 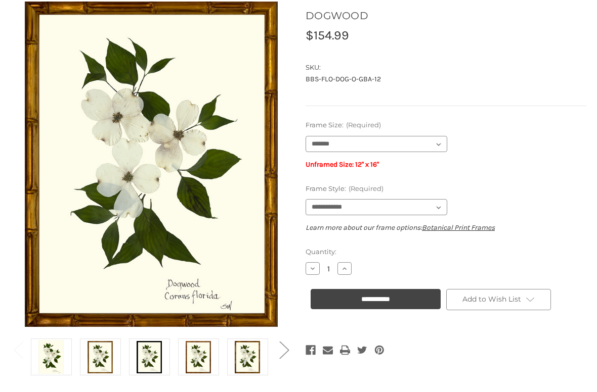 I want to click on dd: BBS-FLO-DOG-O-GBA-12, so click(x=445, y=79).